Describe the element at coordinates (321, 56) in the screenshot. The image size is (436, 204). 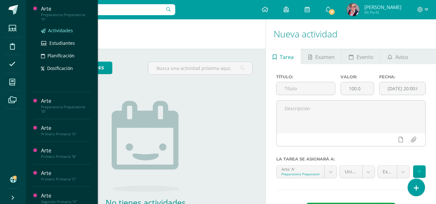
I see `a: Examen` at that location.